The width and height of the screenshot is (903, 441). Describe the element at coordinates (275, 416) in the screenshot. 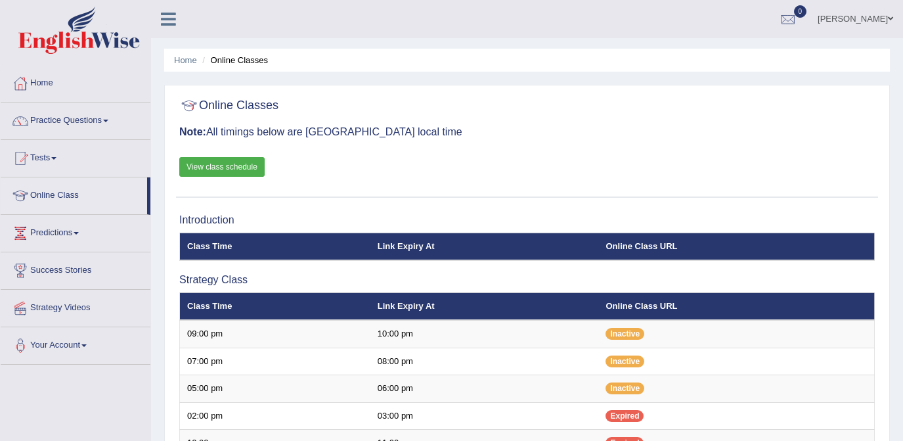

I see `td: 02:00 pm` at that location.